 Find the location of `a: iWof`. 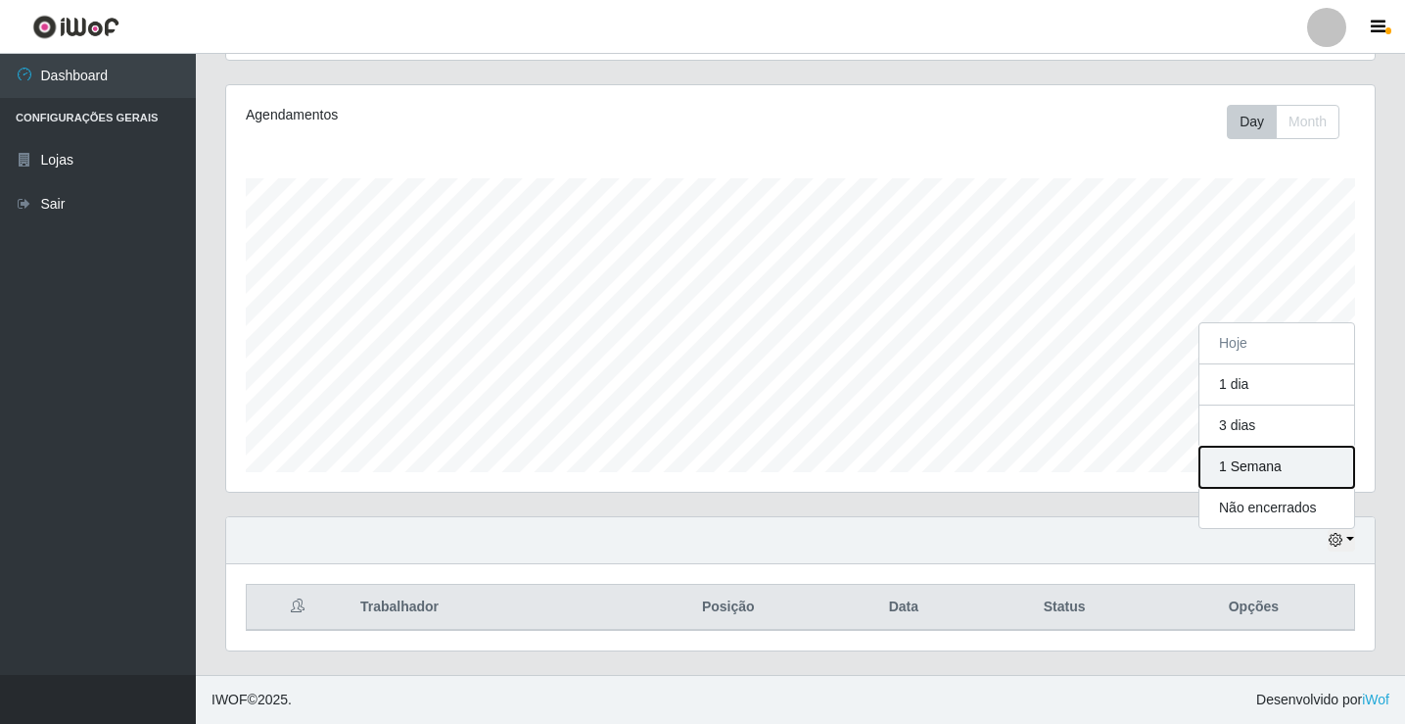

a: iWof is located at coordinates (1376, 699).